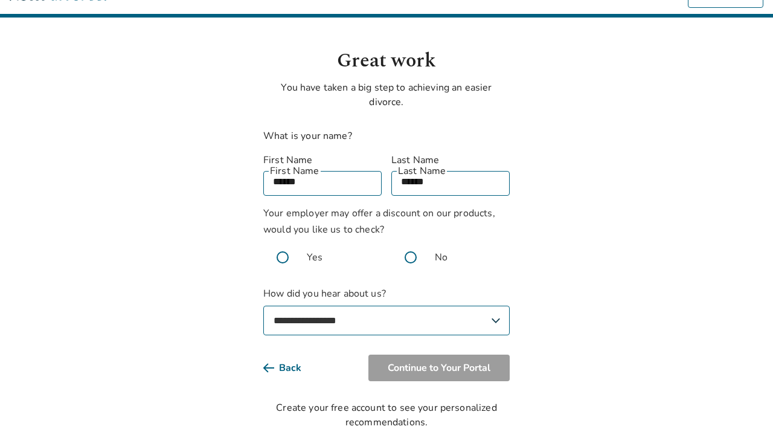 The image size is (773, 435). What do you see at coordinates (743, 406) in the screenshot?
I see `div: Chat Widget` at bounding box center [743, 406].